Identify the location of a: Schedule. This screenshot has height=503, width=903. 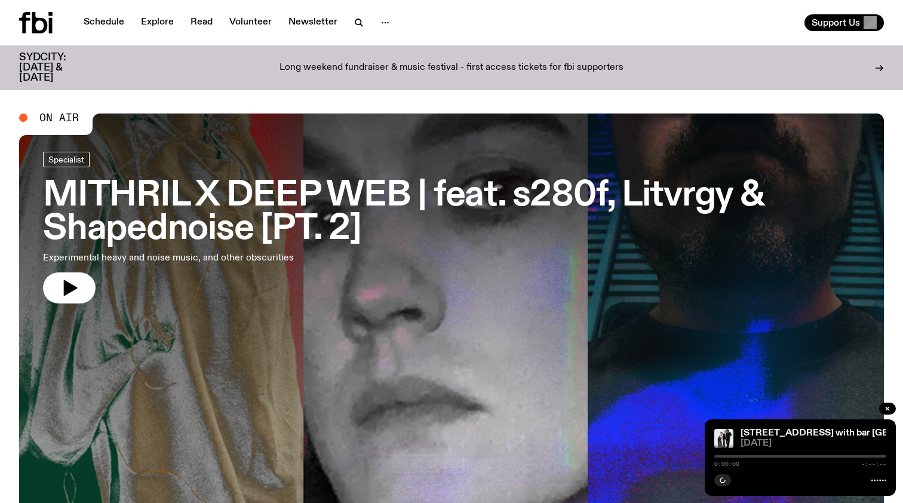
(104, 23).